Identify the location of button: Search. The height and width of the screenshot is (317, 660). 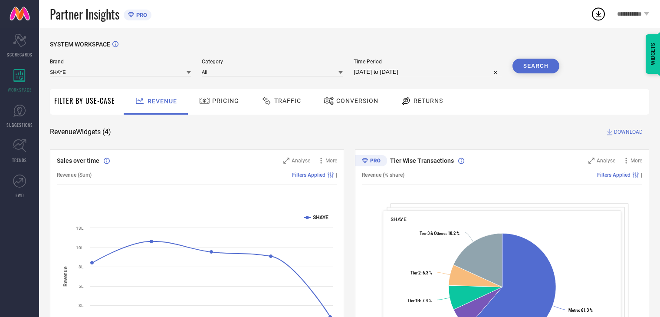
(536, 66).